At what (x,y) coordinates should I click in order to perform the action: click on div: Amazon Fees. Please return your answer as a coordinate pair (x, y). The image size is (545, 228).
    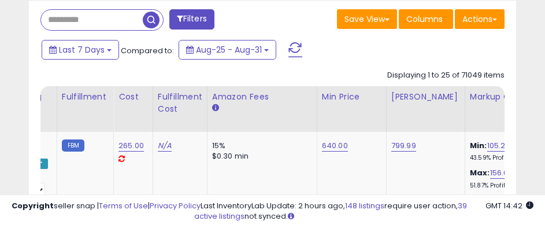
    Looking at the image, I should click on (262, 96).